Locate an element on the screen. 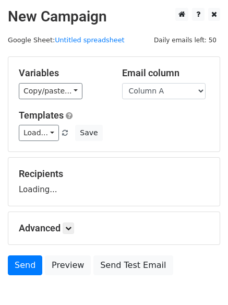  h2: New Campaign is located at coordinates (114, 17).